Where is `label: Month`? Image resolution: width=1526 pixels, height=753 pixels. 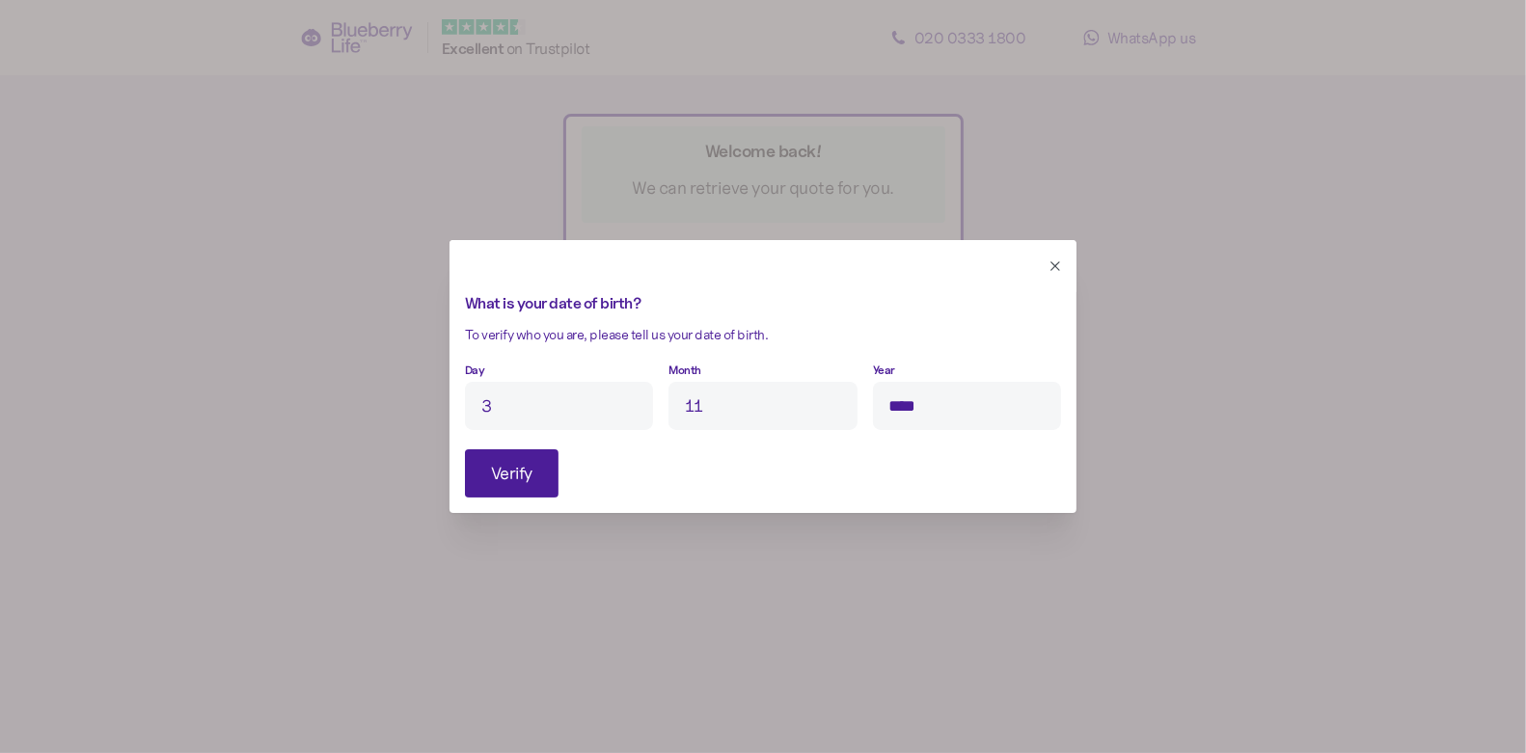 label: Month is located at coordinates (685, 370).